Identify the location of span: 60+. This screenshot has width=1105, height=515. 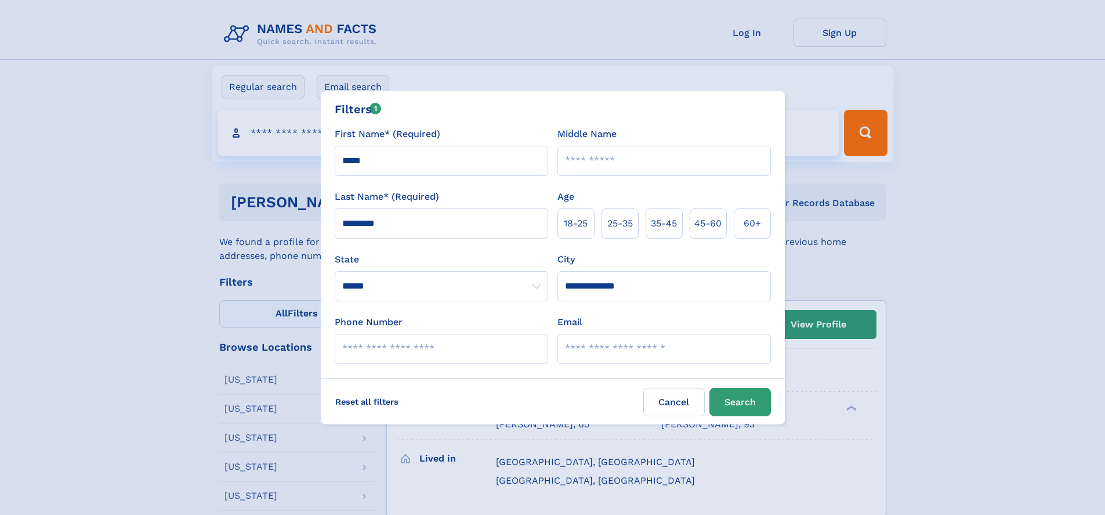
(752, 223).